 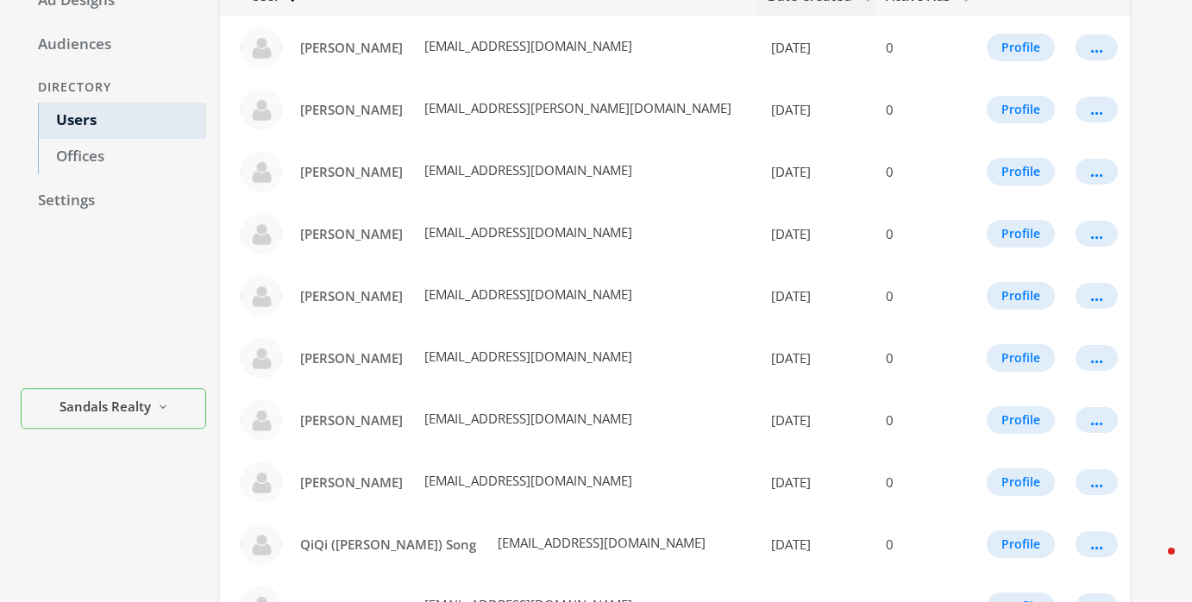 I want to click on a: Offices, so click(x=122, y=157).